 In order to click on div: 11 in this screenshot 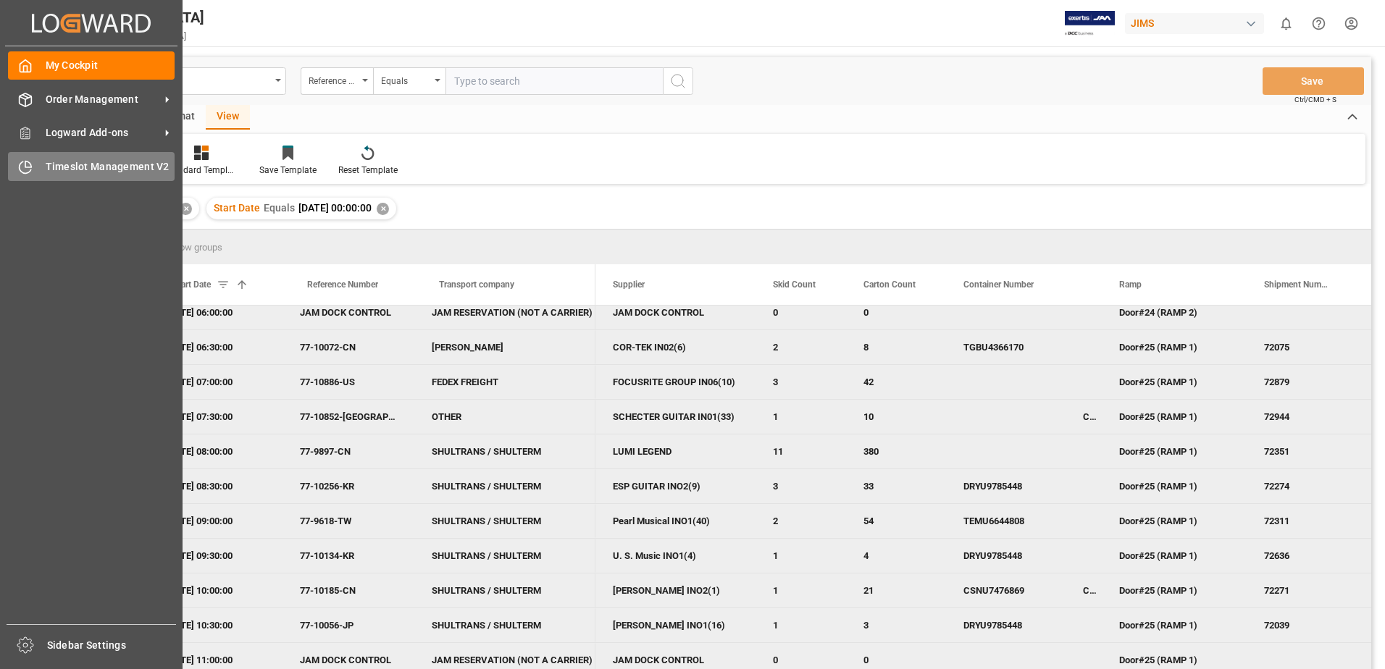, I will do `click(800, 451)`.